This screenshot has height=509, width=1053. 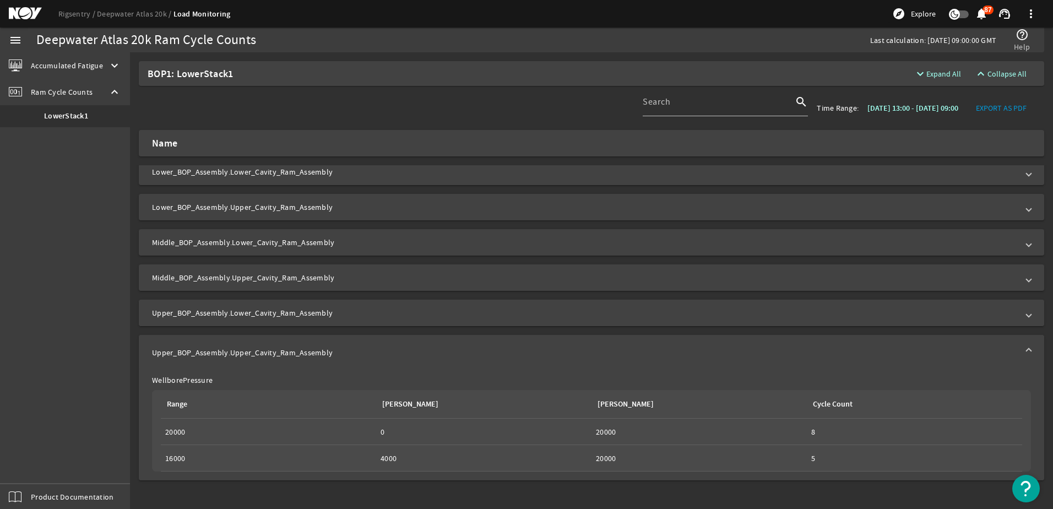 What do you see at coordinates (1001, 108) in the screenshot?
I see `button: EXPORT AS PDF` at bounding box center [1001, 108].